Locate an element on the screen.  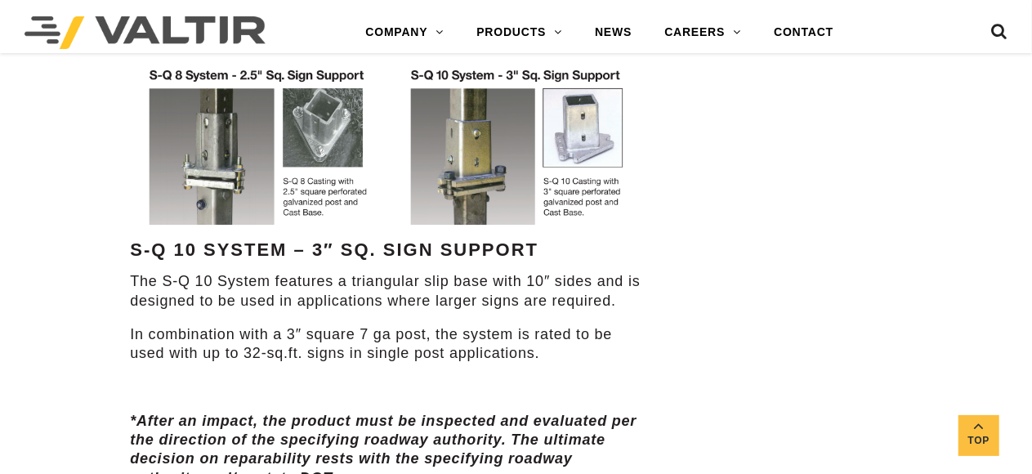
a: NEWS is located at coordinates (613, 33).